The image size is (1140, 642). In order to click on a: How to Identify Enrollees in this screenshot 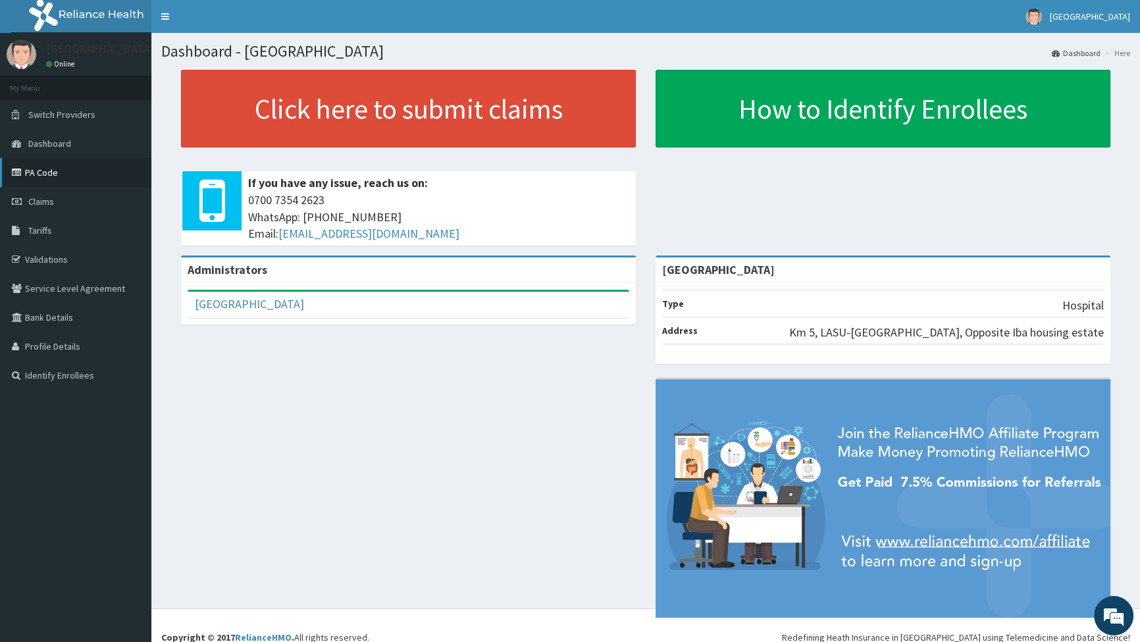, I will do `click(883, 109)`.